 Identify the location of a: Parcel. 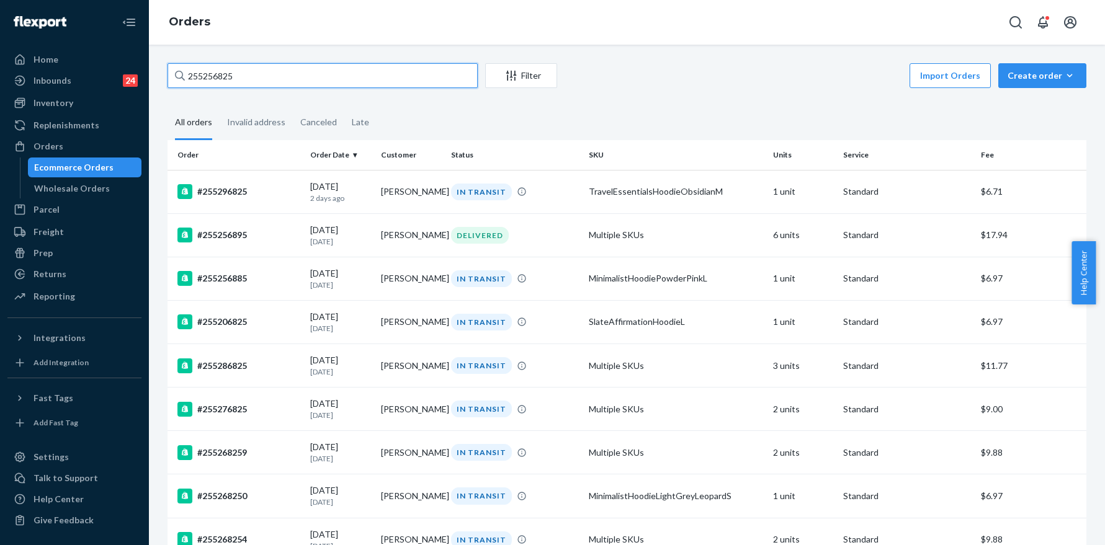
(74, 210).